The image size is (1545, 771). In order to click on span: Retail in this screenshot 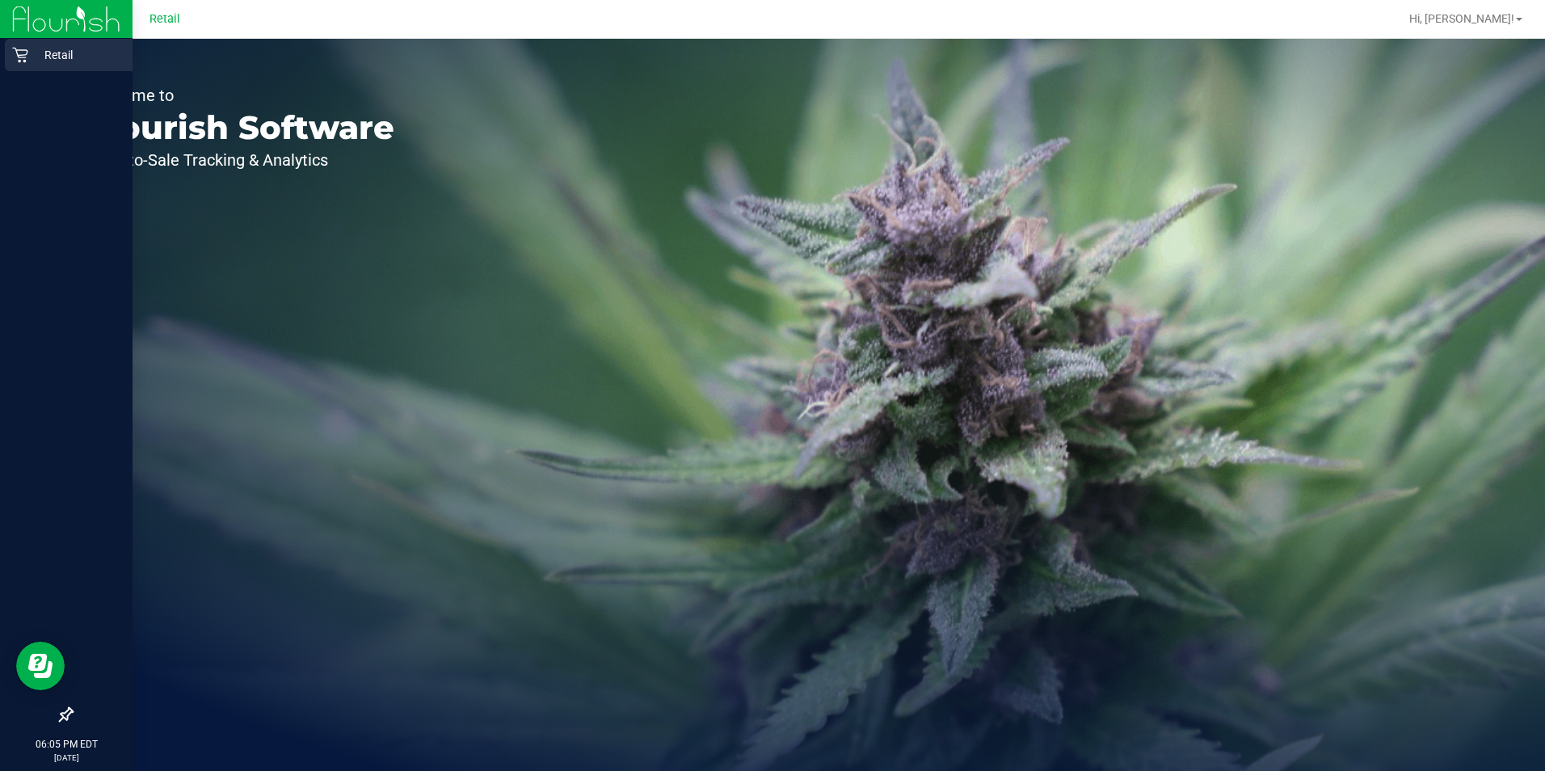, I will do `click(165, 19)`.